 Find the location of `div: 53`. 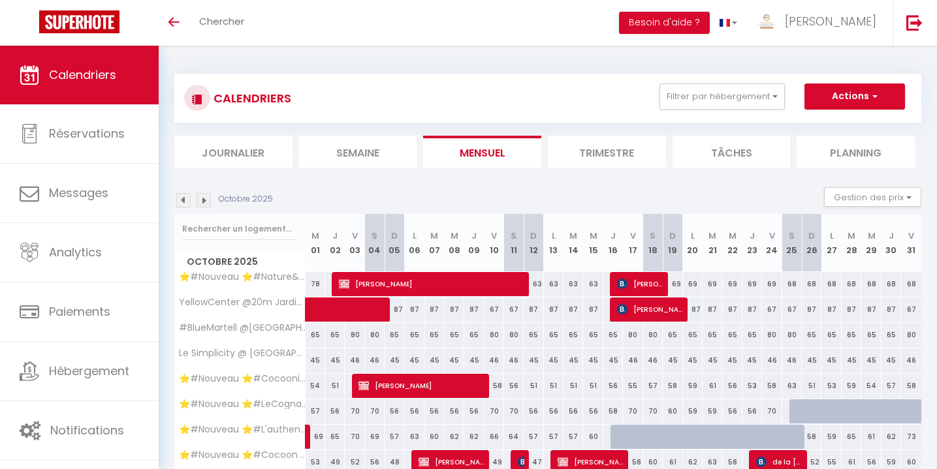

div: 53 is located at coordinates (831, 386).